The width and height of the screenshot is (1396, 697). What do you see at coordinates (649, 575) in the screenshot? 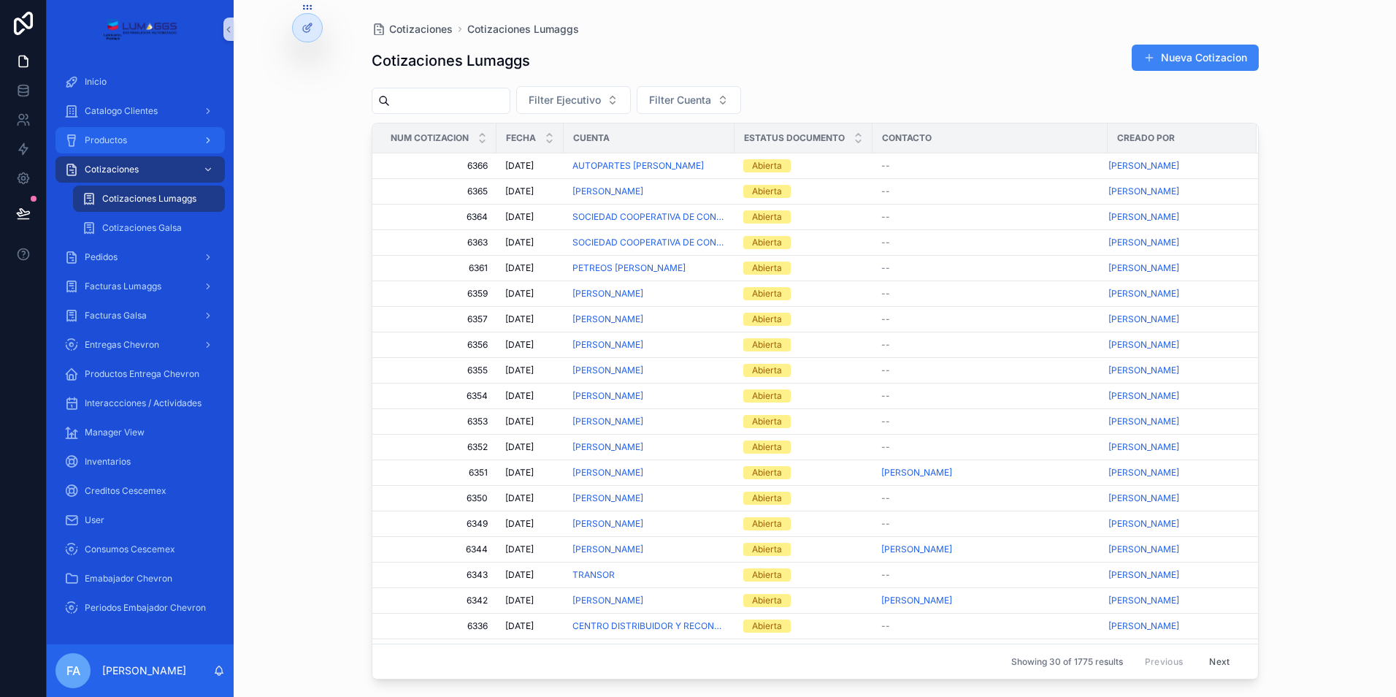
I see `a: TRANSOR` at bounding box center [649, 575].